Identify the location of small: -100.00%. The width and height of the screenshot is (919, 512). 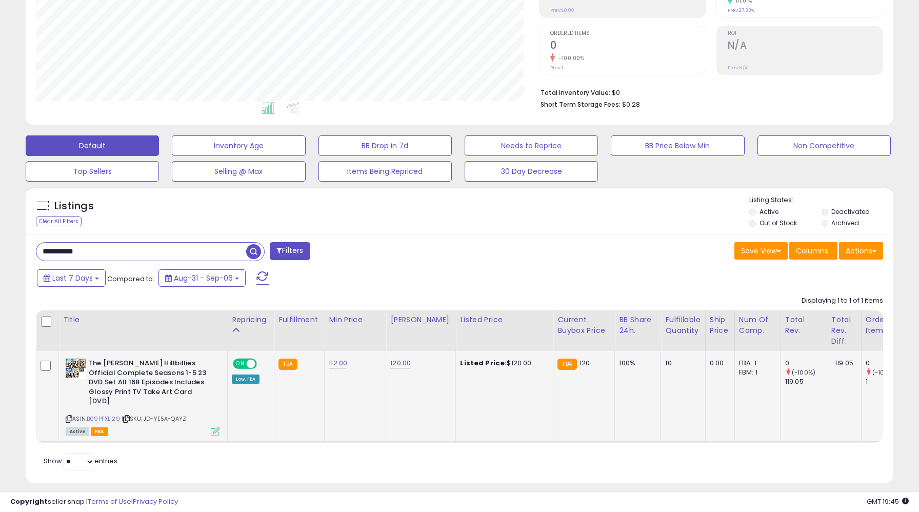
(570, 58).